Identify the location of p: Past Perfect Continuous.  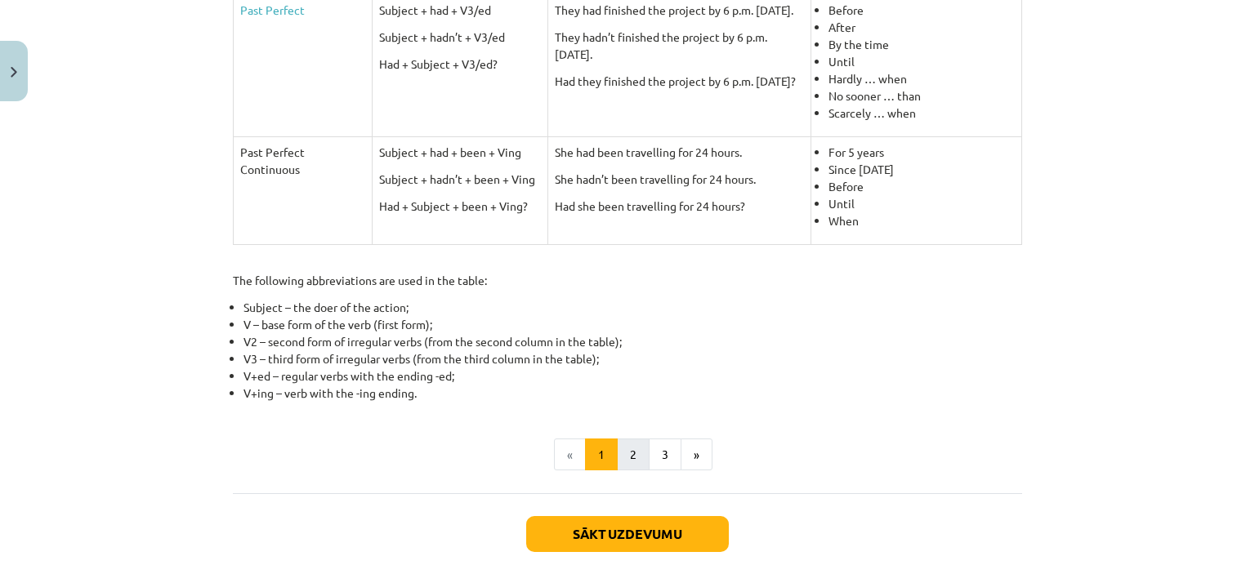
(302, 161).